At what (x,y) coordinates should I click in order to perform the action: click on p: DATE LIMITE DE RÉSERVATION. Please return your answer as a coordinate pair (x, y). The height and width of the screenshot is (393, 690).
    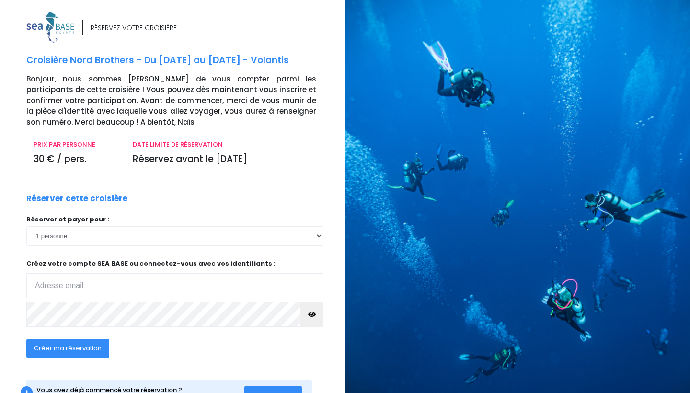
    Looking at the image, I should click on (224, 145).